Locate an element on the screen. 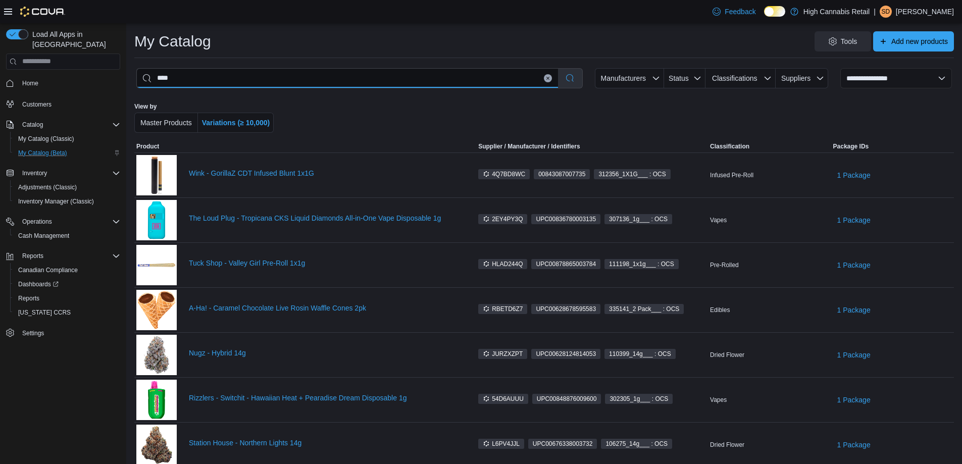  a: My Catalog (Classic) is located at coordinates (46, 139).